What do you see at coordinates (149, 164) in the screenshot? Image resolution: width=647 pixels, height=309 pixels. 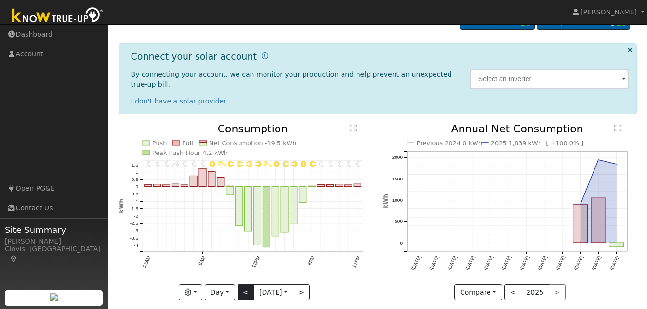 I see `i: 12AM - Clear` at bounding box center [149, 164].